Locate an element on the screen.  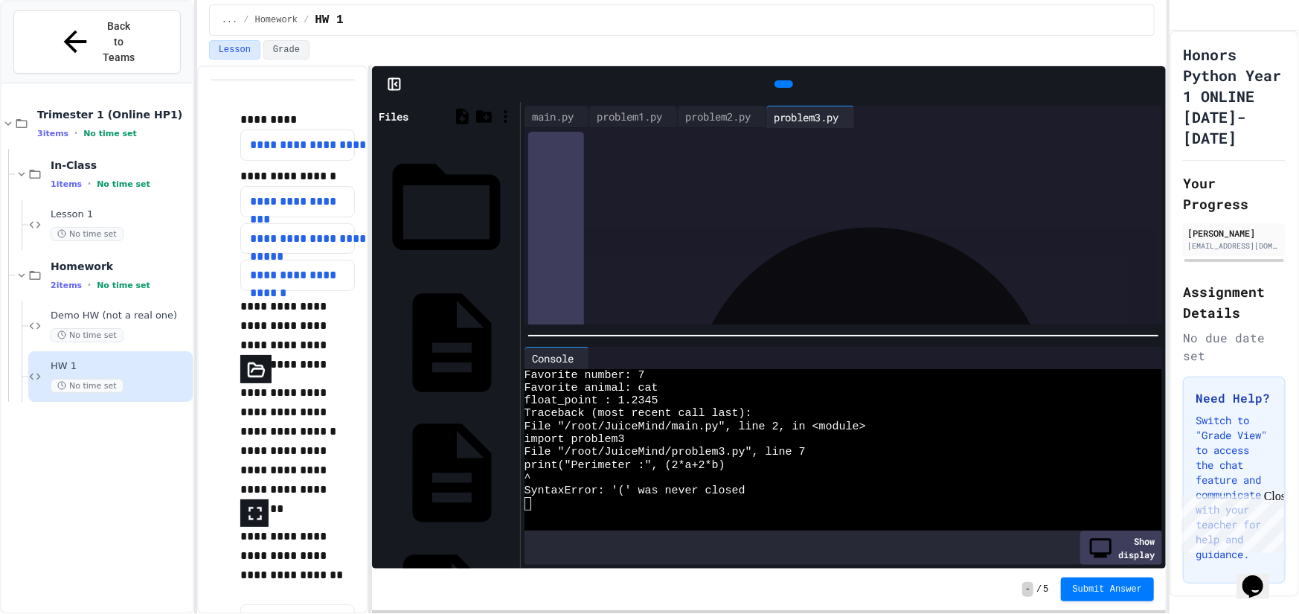
span: File "/root/JuiceMind/main.py", line 2, in <module> is located at coordinates (695, 426).